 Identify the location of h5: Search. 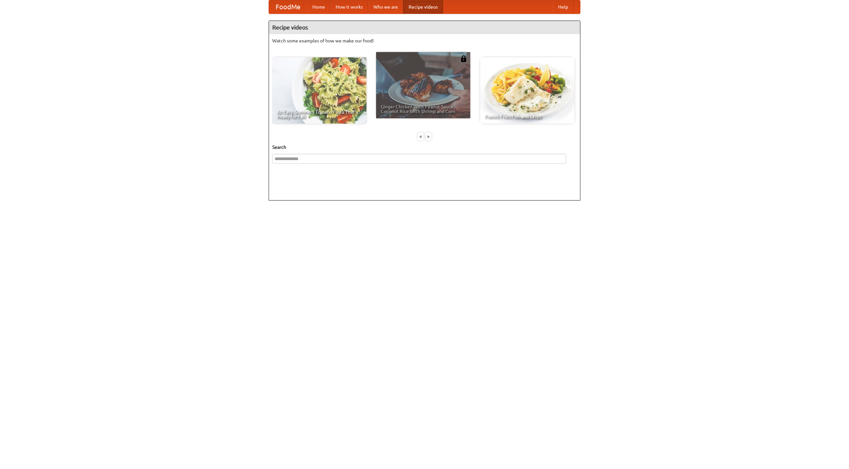
(424, 147).